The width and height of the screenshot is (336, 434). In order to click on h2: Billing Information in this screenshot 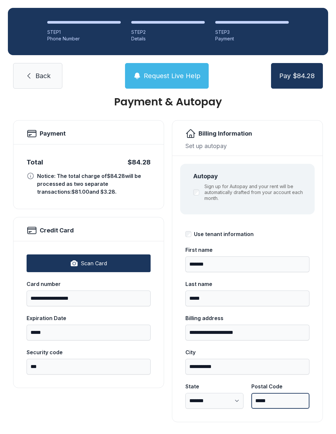, I will do `click(225, 134)`.